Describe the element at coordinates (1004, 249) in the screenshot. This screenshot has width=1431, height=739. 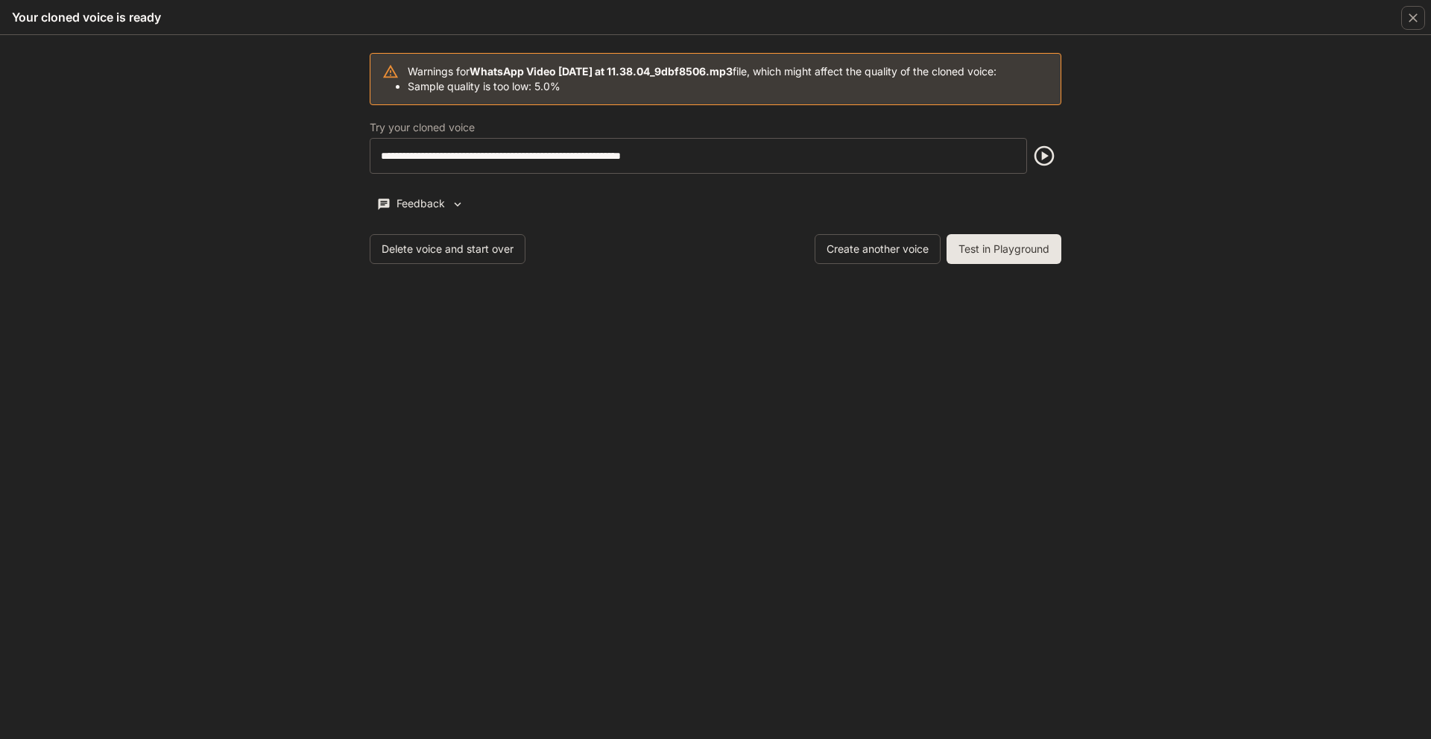
I see `button: Test in Playground` at that location.